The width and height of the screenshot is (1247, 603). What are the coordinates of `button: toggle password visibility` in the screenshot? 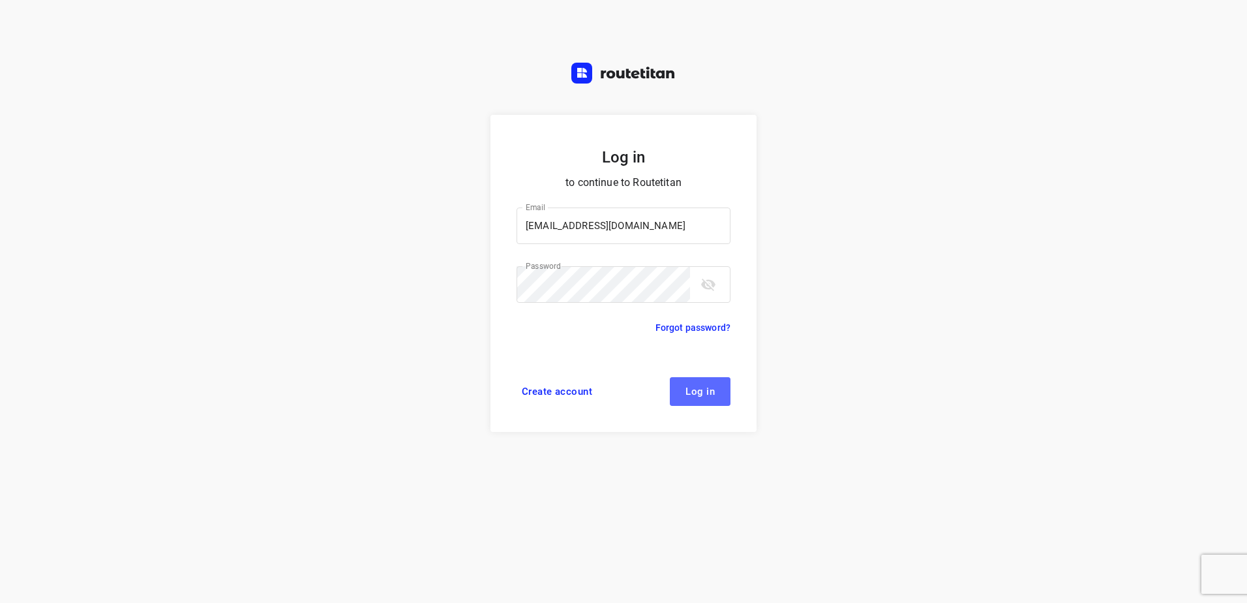 It's located at (708, 284).